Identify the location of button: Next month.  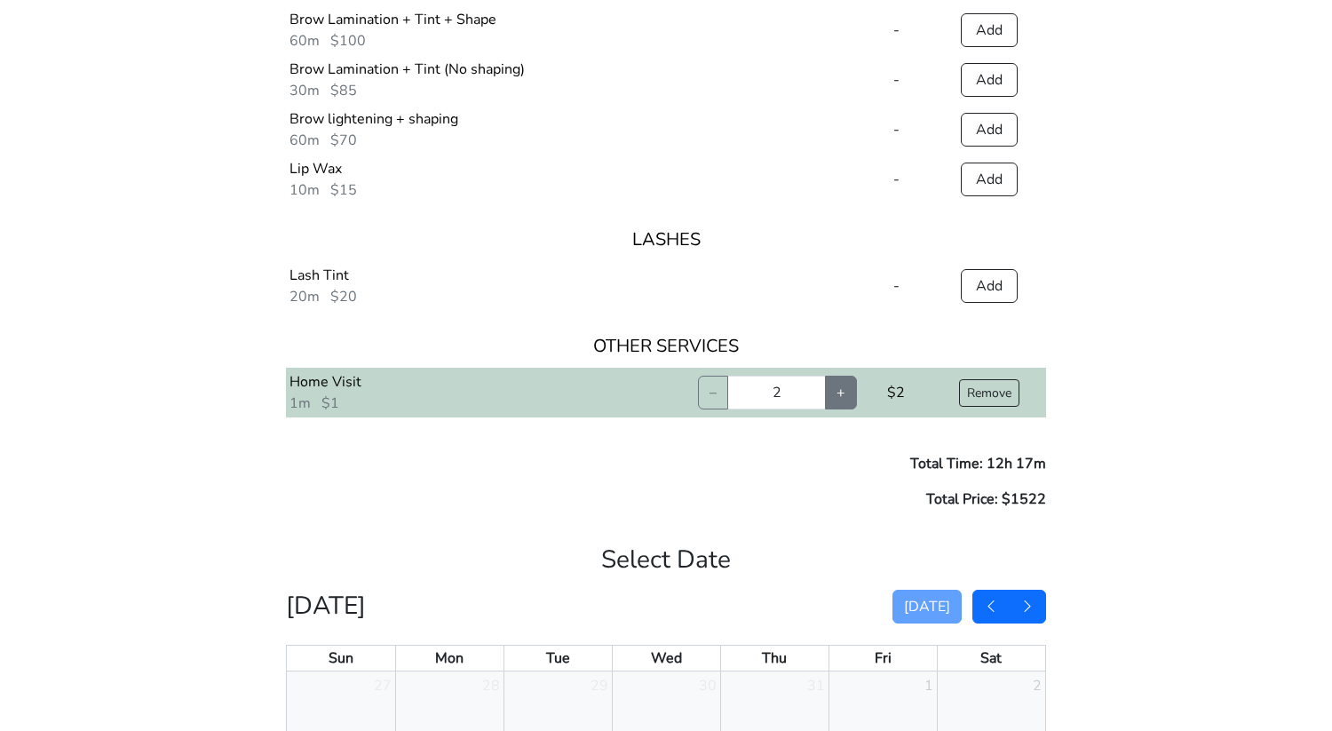
(1028, 607).